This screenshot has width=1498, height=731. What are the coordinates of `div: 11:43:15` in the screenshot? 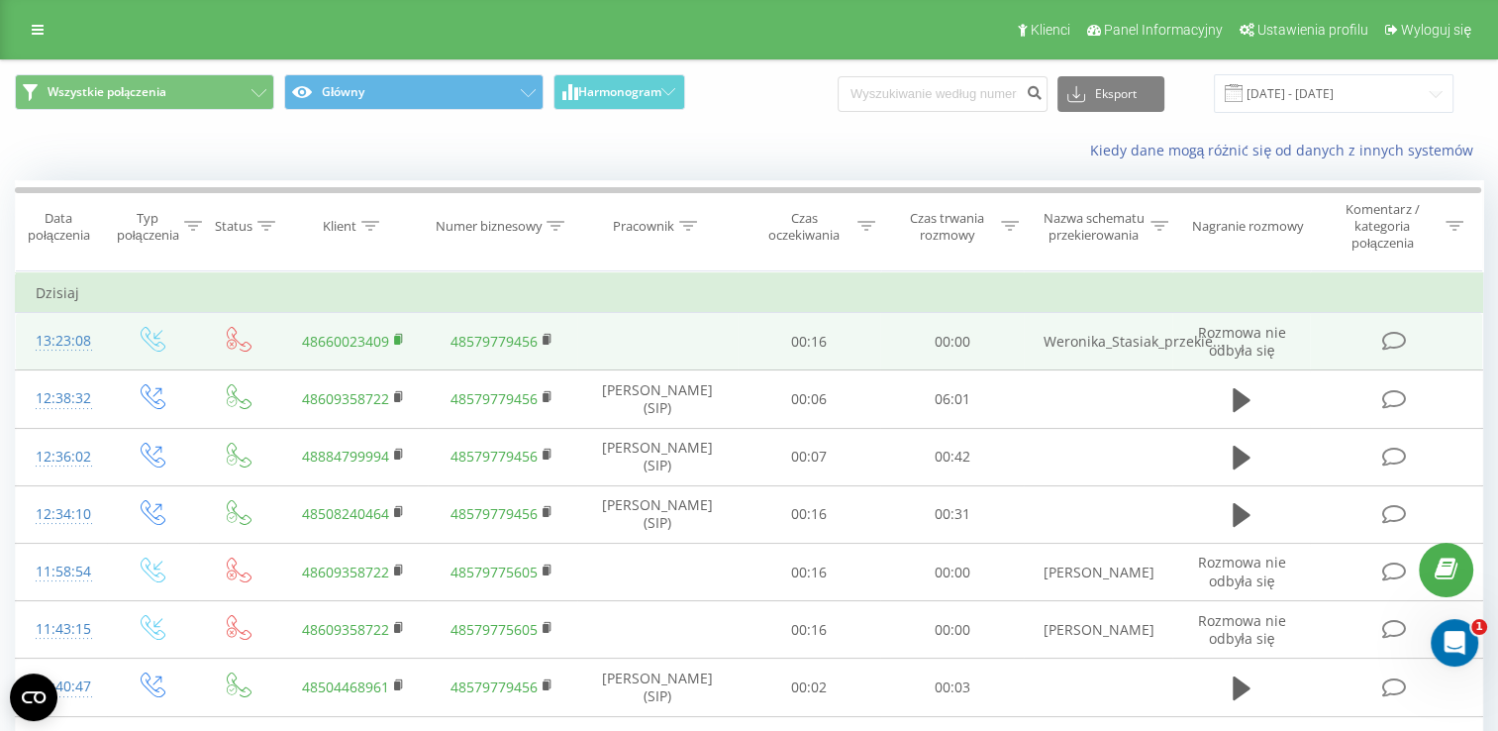 It's located at (61, 629).